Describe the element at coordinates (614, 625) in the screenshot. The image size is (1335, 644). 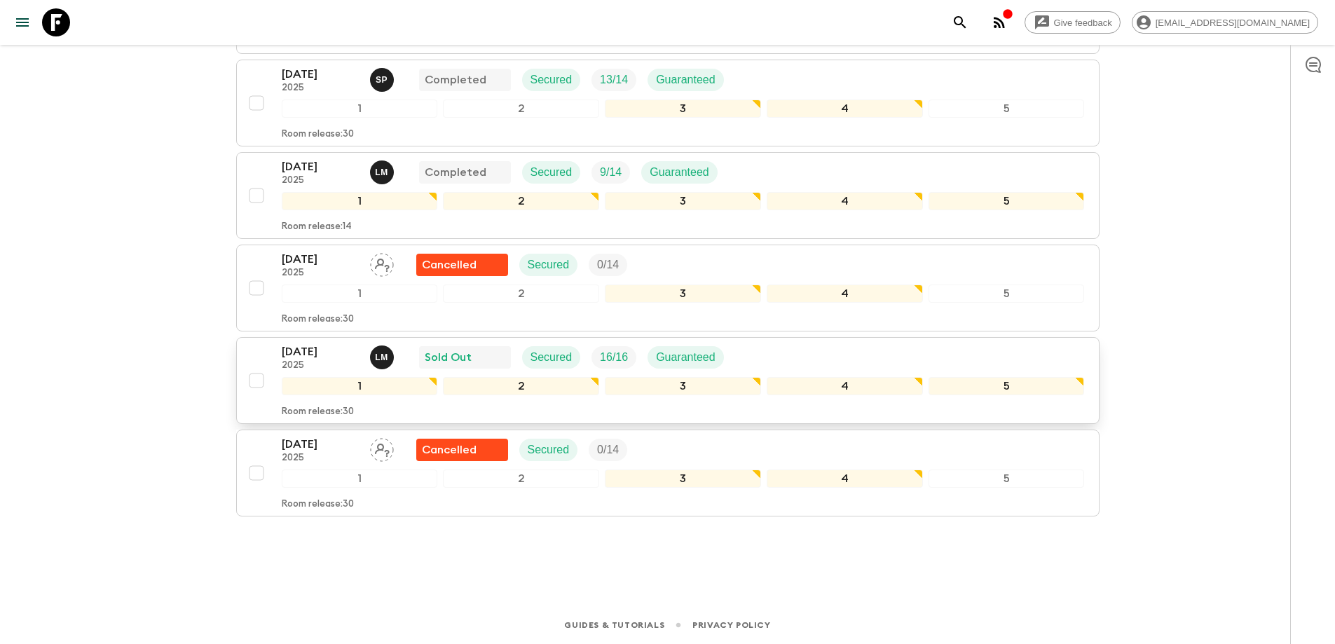
I see `a: Guides & Tutorials` at that location.